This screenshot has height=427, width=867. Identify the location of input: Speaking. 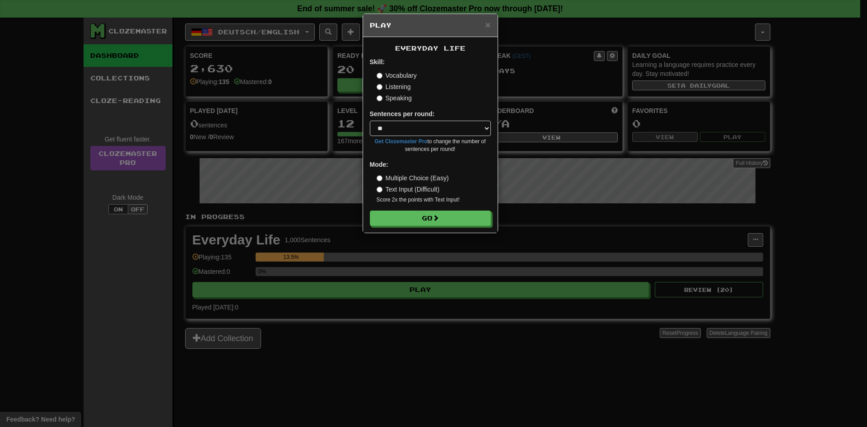
(379, 98).